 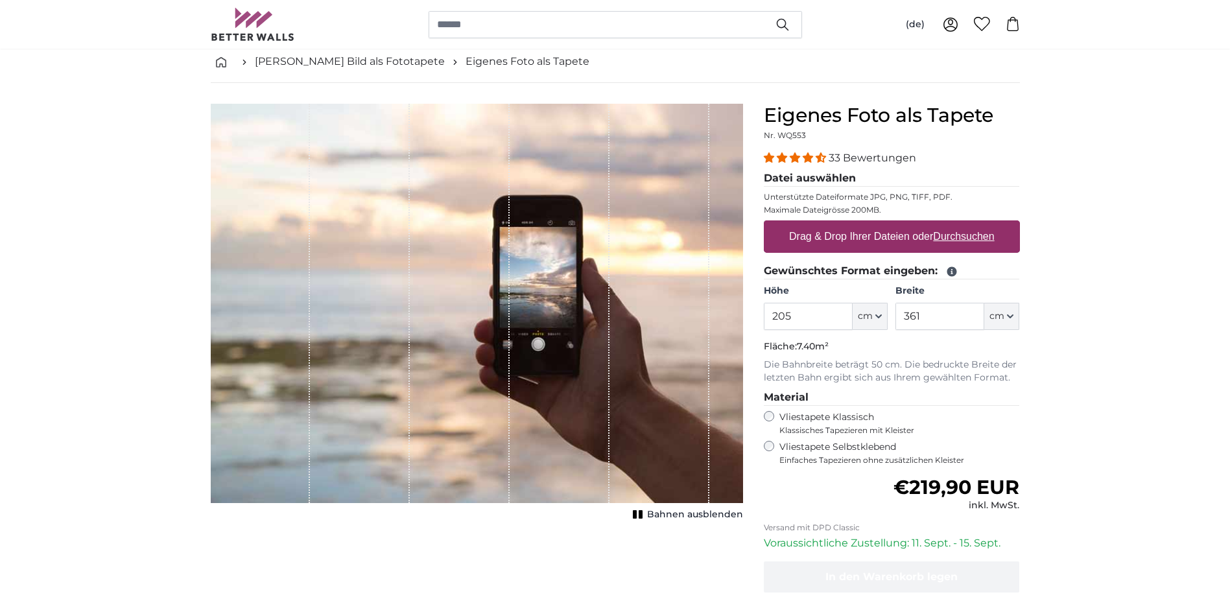 I want to click on span: Nr. WQ553, so click(x=785, y=135).